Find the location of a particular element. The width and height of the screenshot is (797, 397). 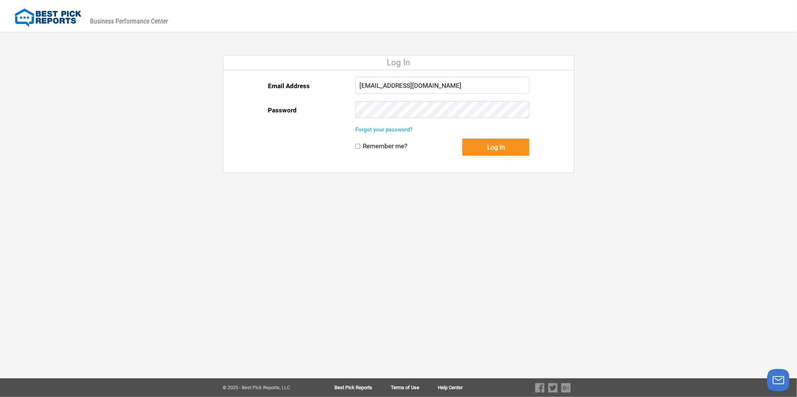

img: Best Pick Reports Logo is located at coordinates (48, 18).